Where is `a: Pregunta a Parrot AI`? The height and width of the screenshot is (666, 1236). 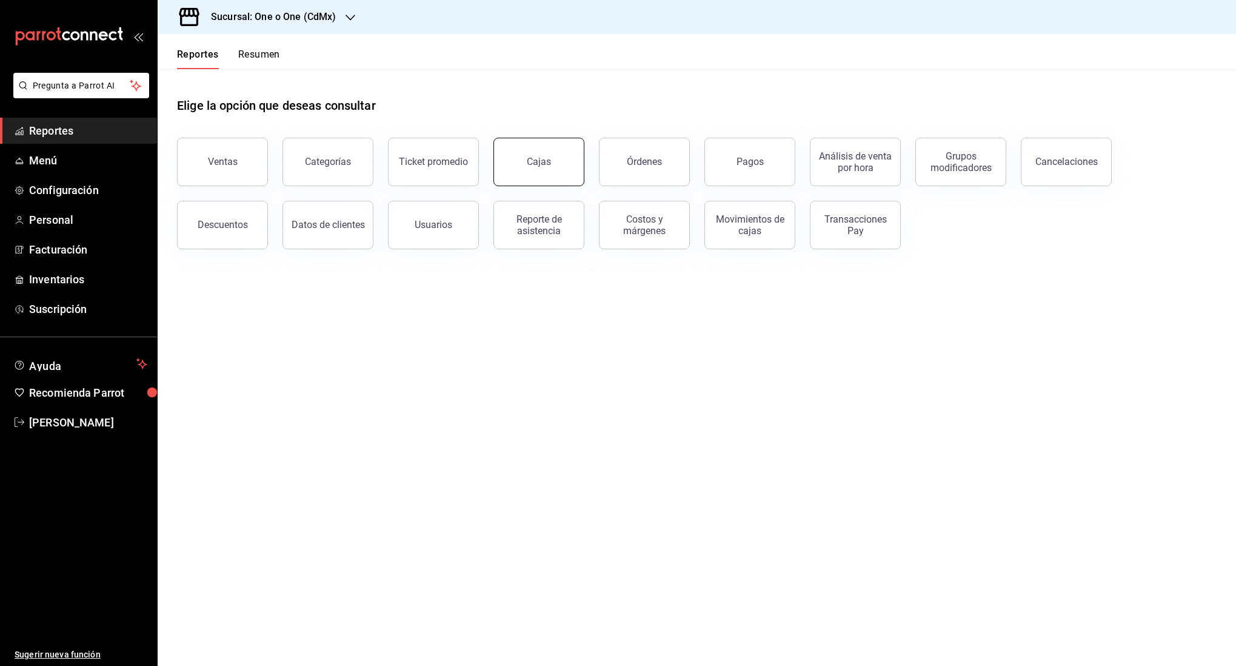 a: Pregunta a Parrot AI is located at coordinates (79, 94).